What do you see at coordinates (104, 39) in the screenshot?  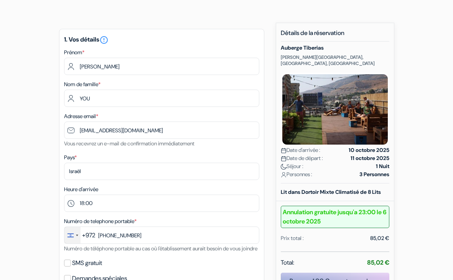 I see `a: error_outline` at bounding box center [104, 39].